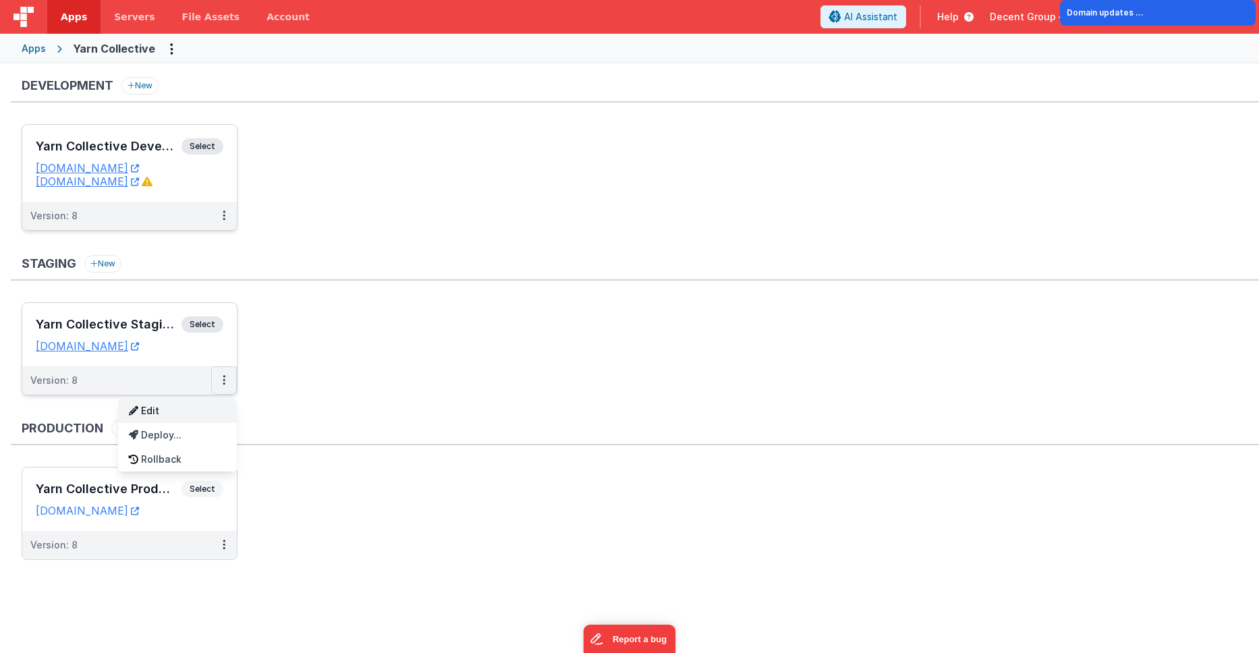 The height and width of the screenshot is (653, 1259). Describe the element at coordinates (211, 17) in the screenshot. I see `span: File Assets` at that location.